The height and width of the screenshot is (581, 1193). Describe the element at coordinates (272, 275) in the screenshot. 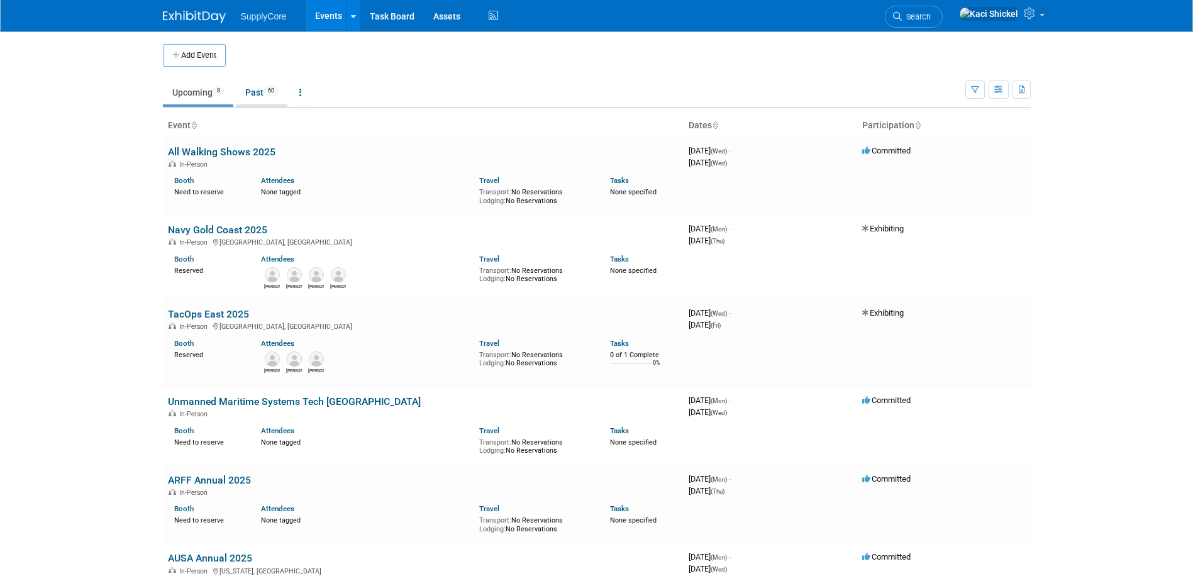

I see `img: Jon Gumbert` at that location.